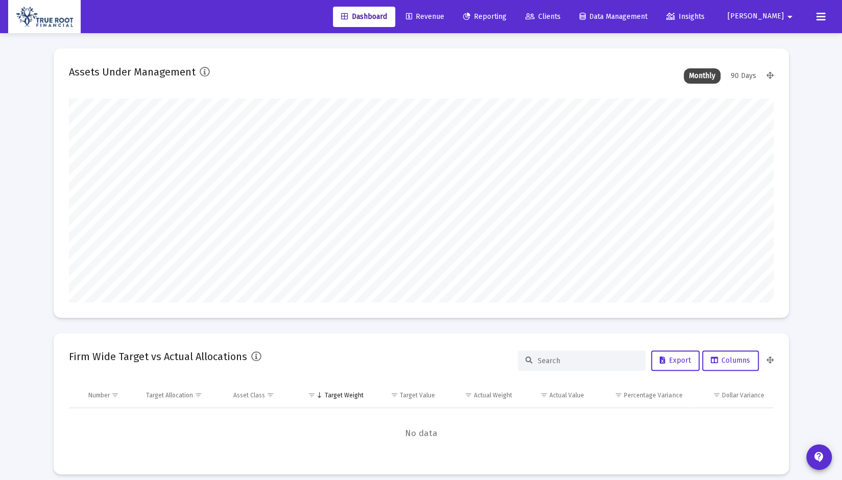  I want to click on div: Actual Value, so click(567, 396).